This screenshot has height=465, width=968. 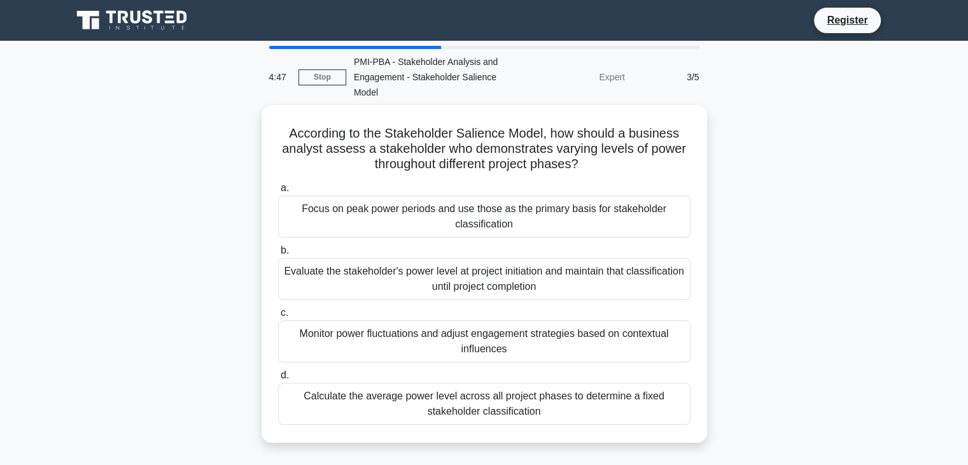 I want to click on a: Register, so click(x=847, y=20).